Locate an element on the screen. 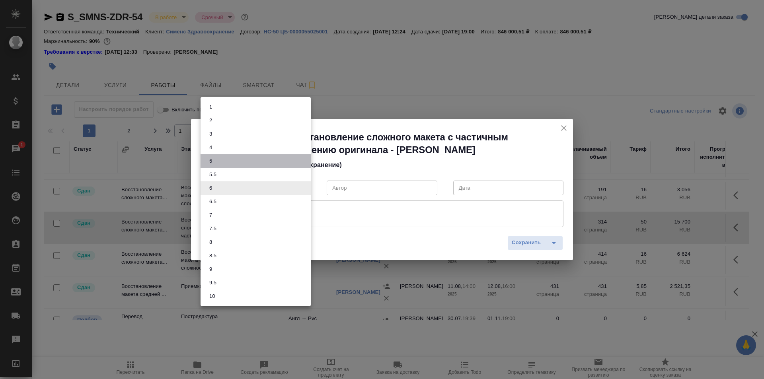 The height and width of the screenshot is (379, 764). button: 9.5 is located at coordinates (213, 283).